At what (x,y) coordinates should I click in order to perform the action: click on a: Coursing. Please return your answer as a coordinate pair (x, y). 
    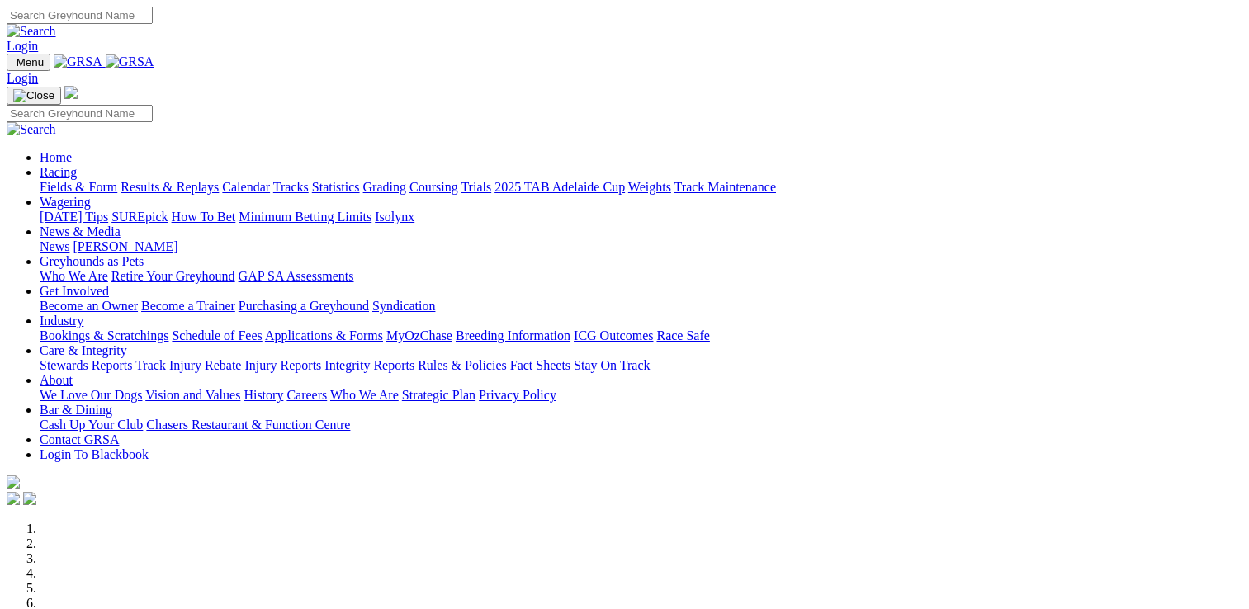
    Looking at the image, I should click on (433, 187).